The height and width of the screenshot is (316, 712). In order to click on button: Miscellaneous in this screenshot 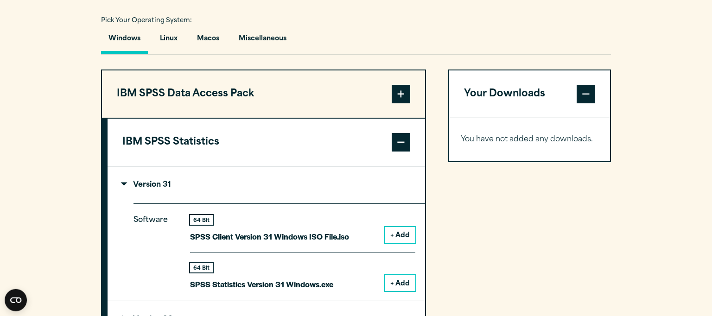, I will do `click(262, 41)`.